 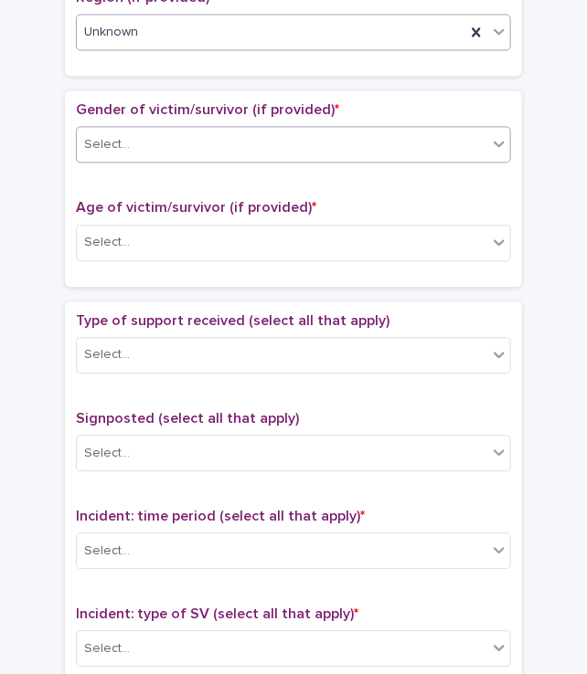 I want to click on span: Unknown, so click(x=111, y=32).